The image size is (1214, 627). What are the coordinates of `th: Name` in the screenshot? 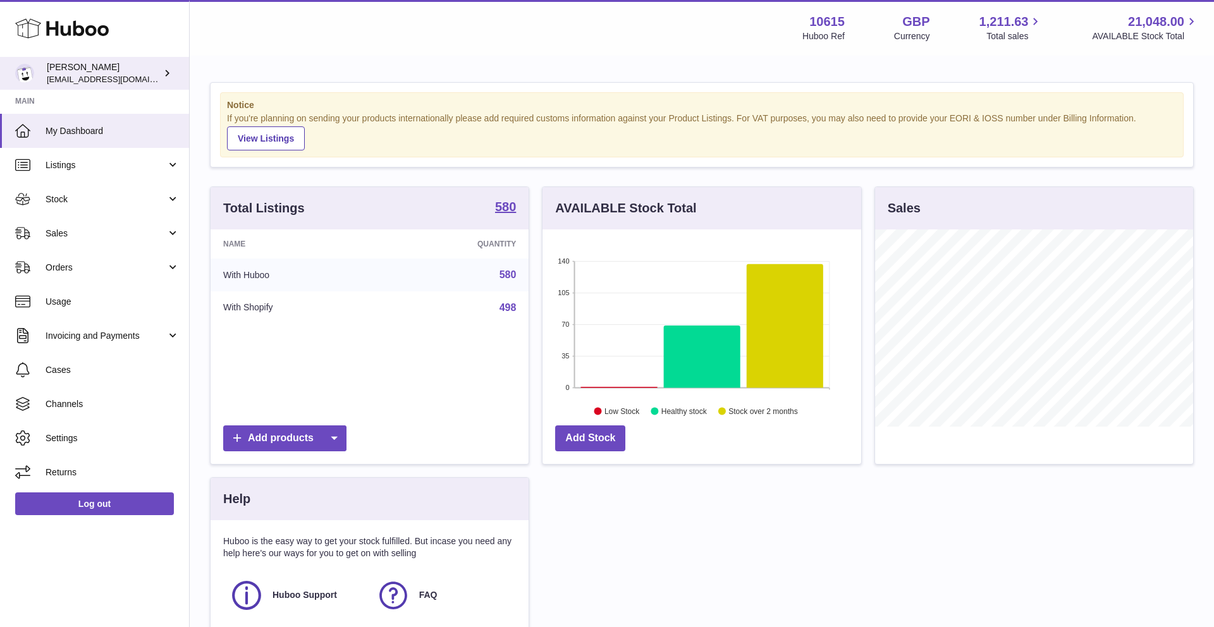 It's located at (296, 244).